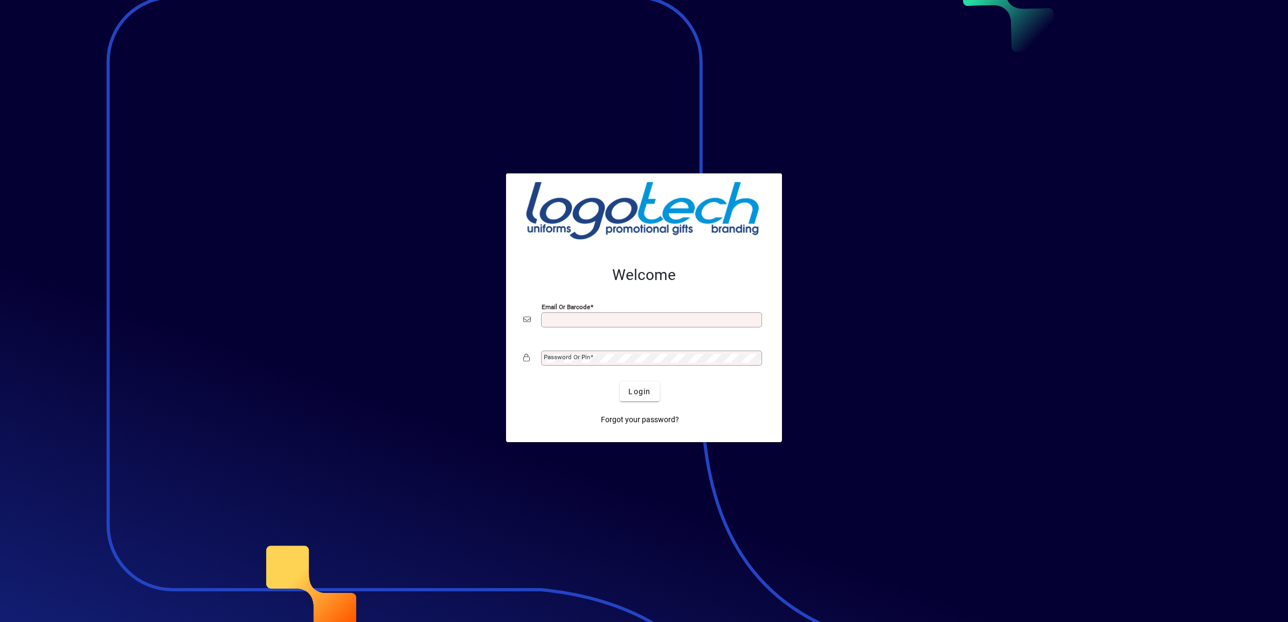 Image resolution: width=1288 pixels, height=622 pixels. Describe the element at coordinates (567, 357) in the screenshot. I see `mat-label: Password or Pin` at that location.